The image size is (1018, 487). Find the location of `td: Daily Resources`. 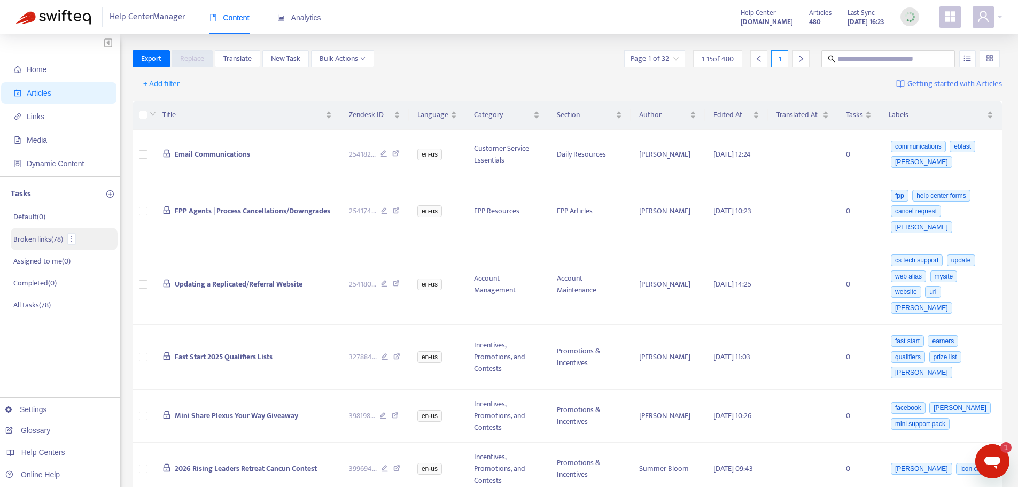

td: Daily Resources is located at coordinates (590, 154).